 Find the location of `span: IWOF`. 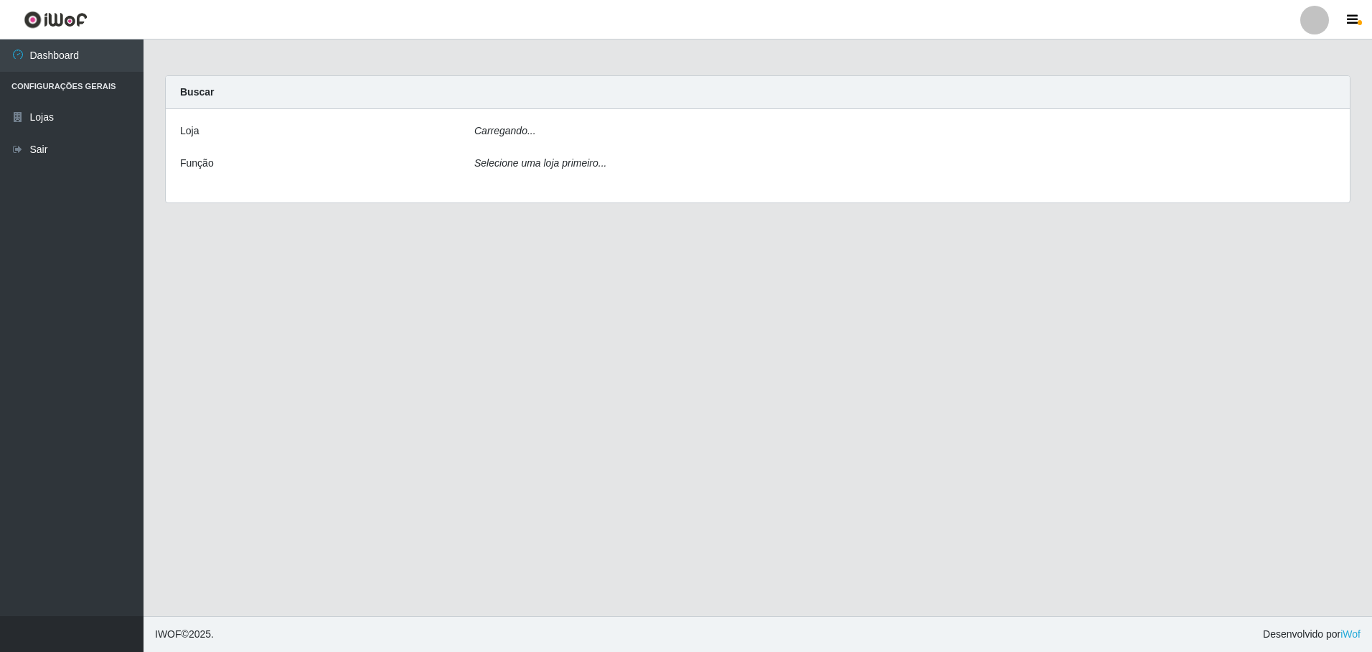

span: IWOF is located at coordinates (168, 634).